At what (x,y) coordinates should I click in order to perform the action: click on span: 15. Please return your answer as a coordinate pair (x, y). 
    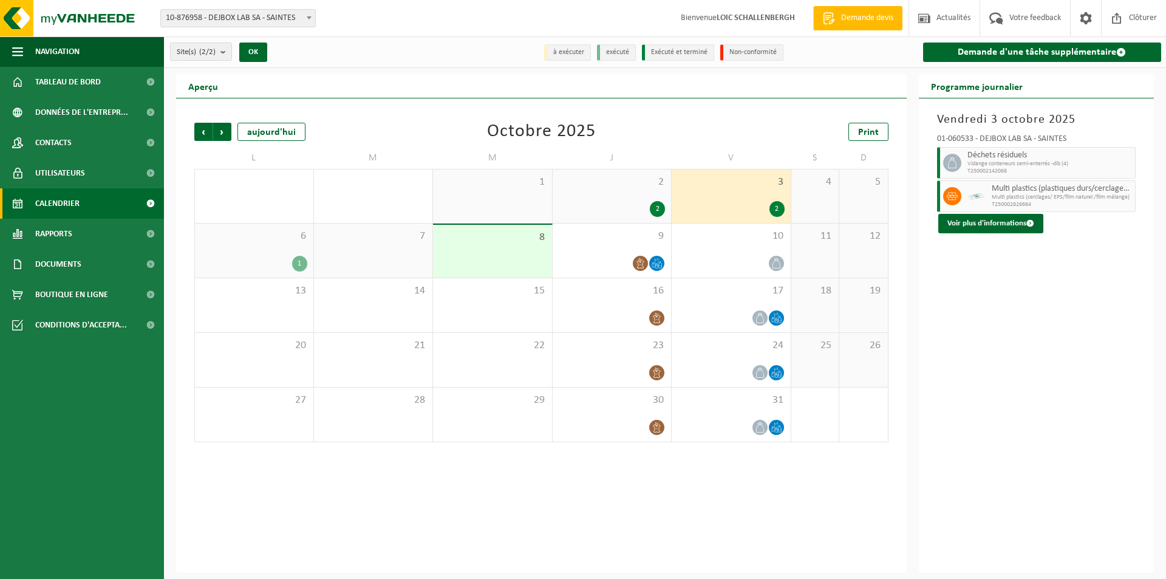
    Looking at the image, I should click on (493, 291).